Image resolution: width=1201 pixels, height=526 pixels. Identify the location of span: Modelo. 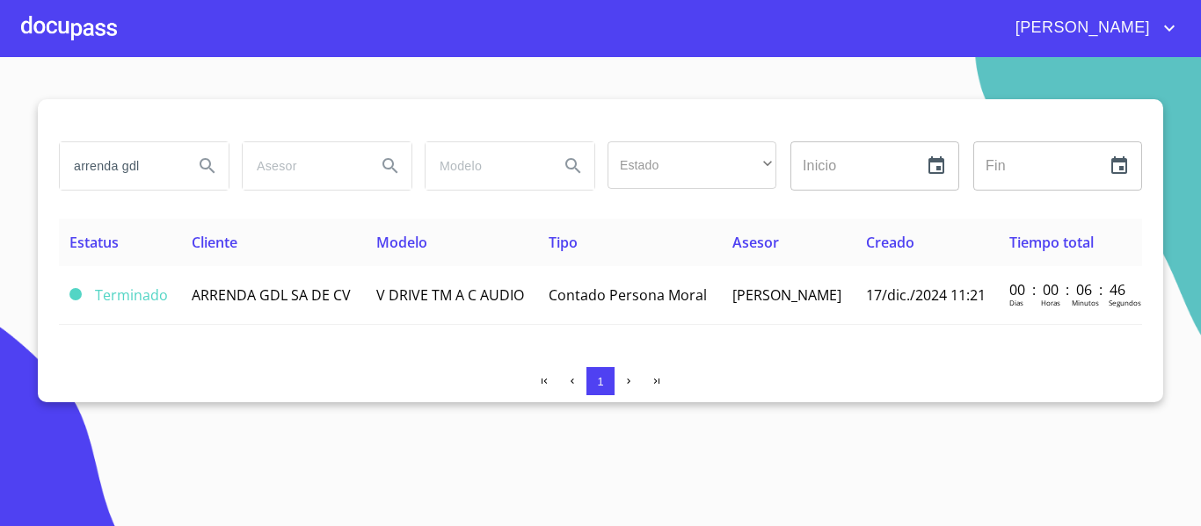
(402, 243).